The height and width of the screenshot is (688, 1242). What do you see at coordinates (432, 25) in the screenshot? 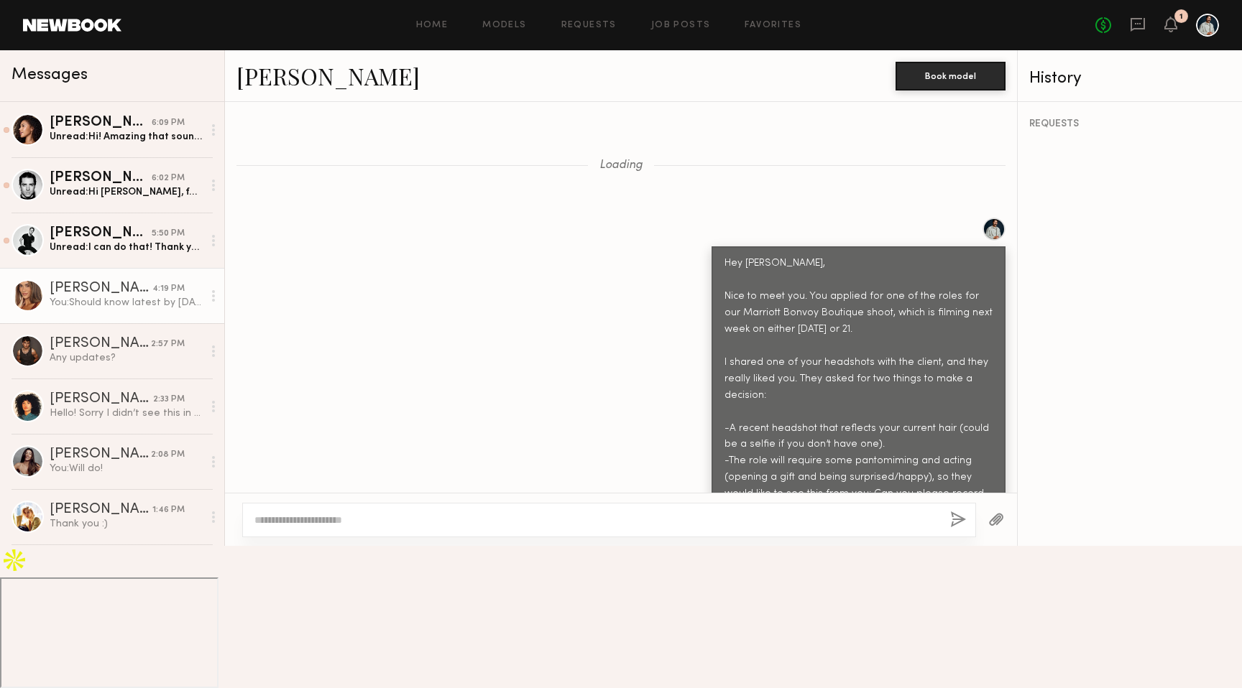
I see `a: Home` at bounding box center [432, 25].